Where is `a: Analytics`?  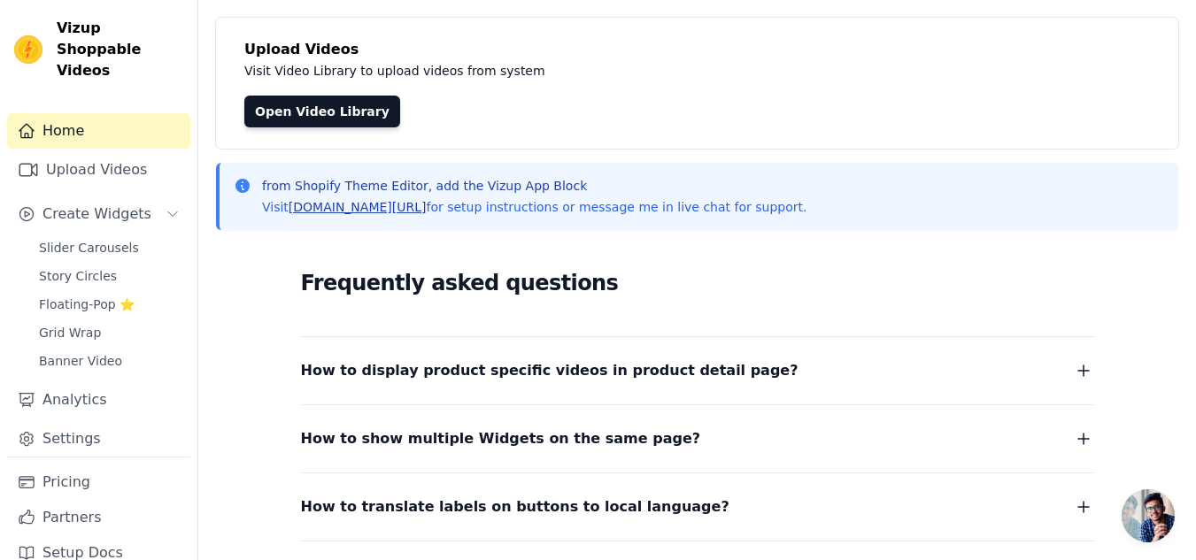 a: Analytics is located at coordinates (98, 400).